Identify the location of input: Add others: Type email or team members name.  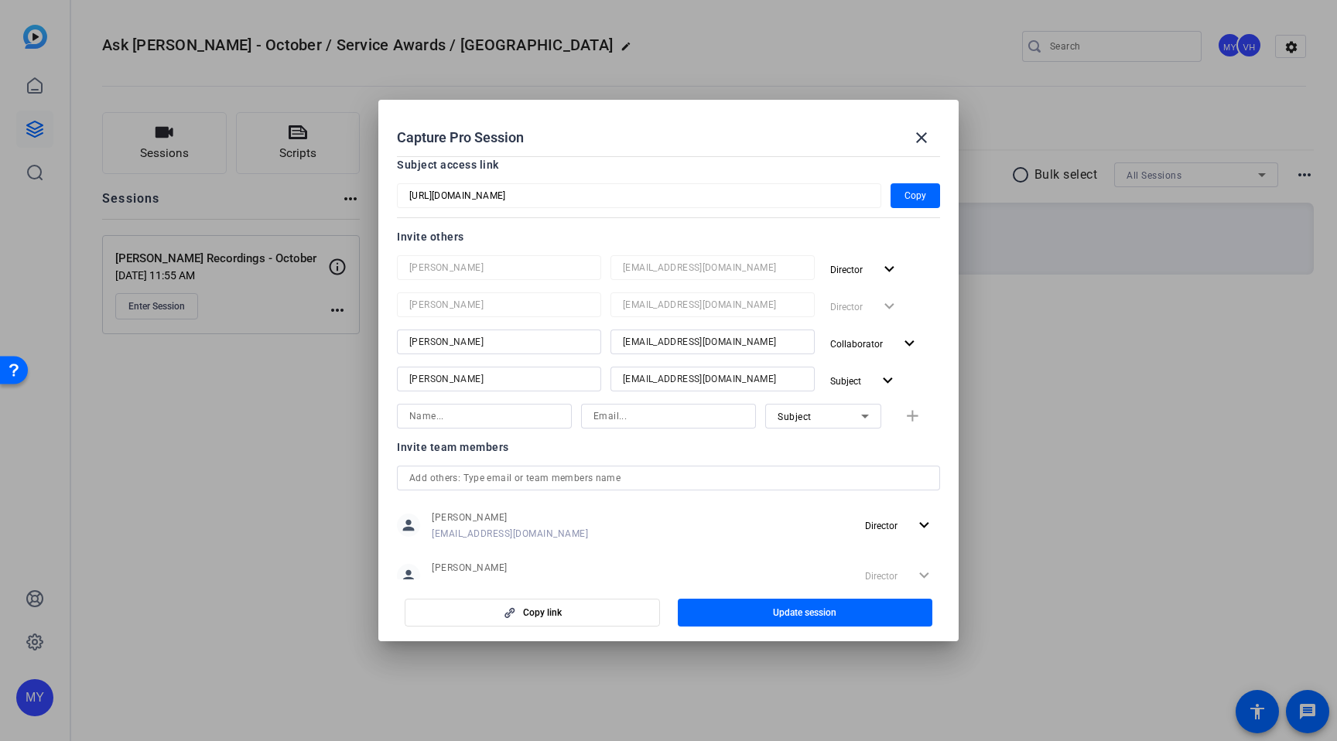
(669, 478).